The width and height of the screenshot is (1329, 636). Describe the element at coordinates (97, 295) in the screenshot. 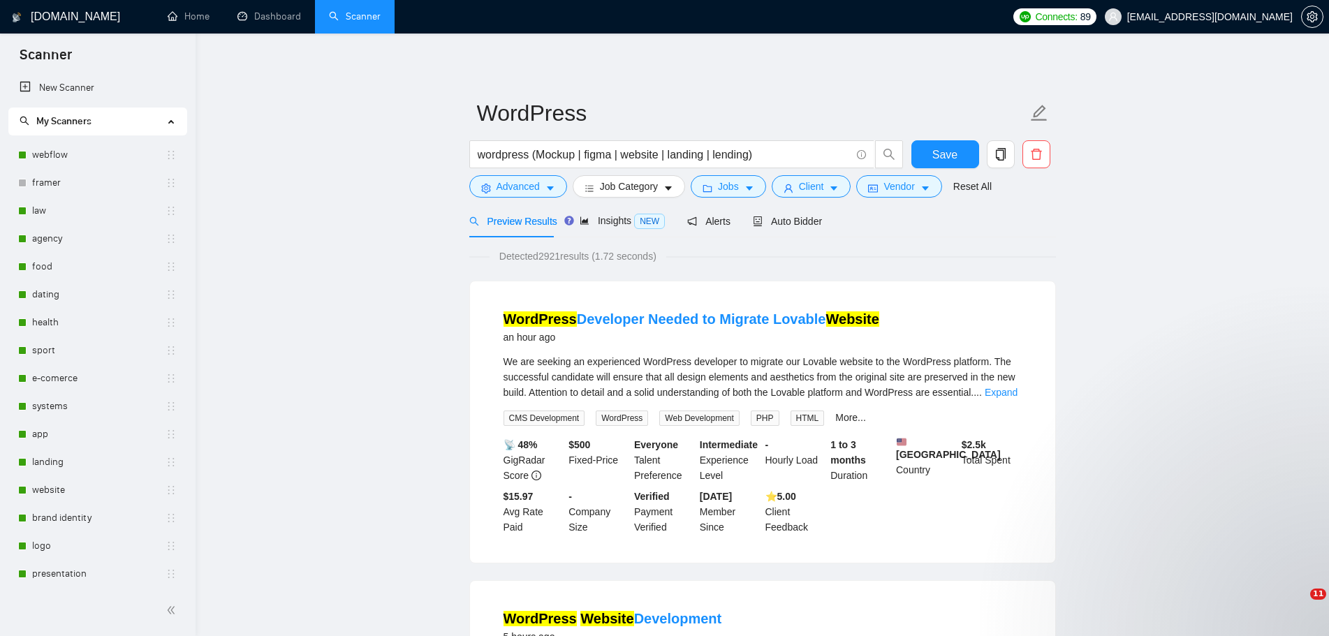

I see `li: dating` at that location.